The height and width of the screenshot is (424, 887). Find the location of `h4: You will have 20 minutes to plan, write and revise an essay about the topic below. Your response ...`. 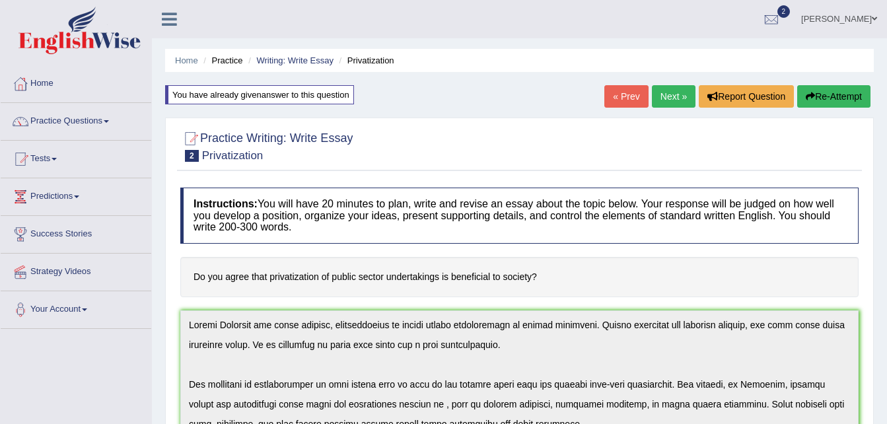

h4: You will have 20 minutes to plan, write and revise an essay about the topic below. Your response ... is located at coordinates (519, 215).